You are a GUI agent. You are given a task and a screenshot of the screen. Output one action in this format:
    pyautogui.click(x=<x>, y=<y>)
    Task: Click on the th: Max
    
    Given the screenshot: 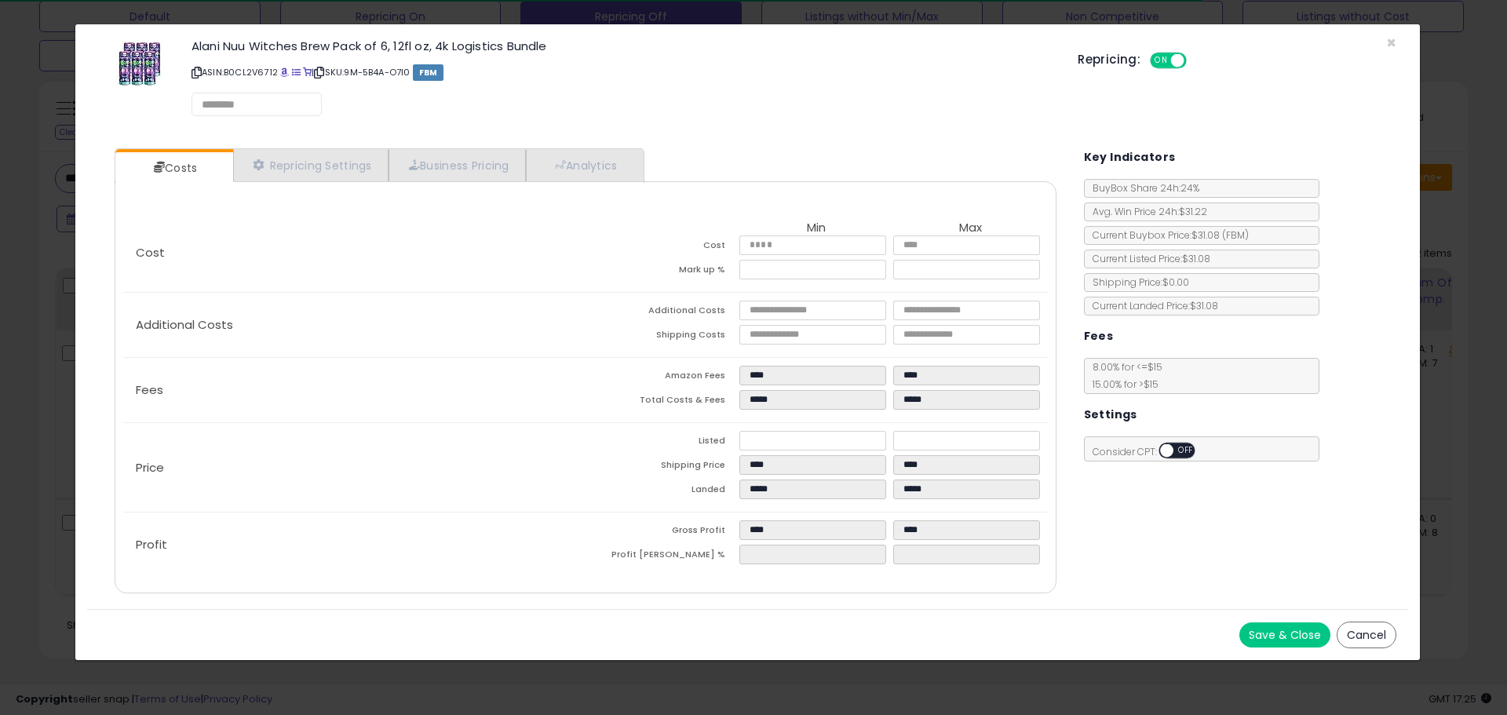 What is the action you would take?
    pyautogui.click(x=970, y=228)
    